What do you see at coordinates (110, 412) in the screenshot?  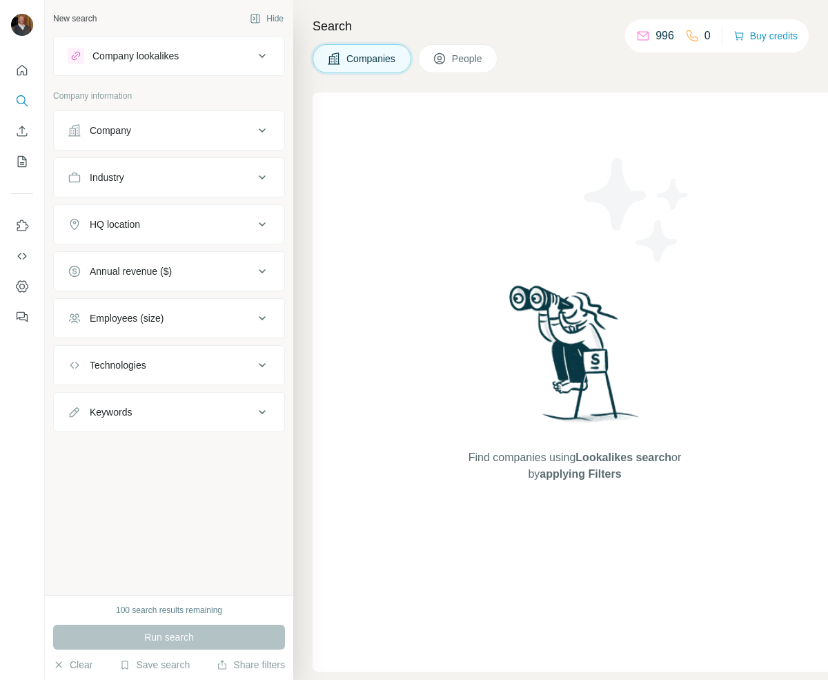 I see `div: Keywords` at bounding box center [110, 412].